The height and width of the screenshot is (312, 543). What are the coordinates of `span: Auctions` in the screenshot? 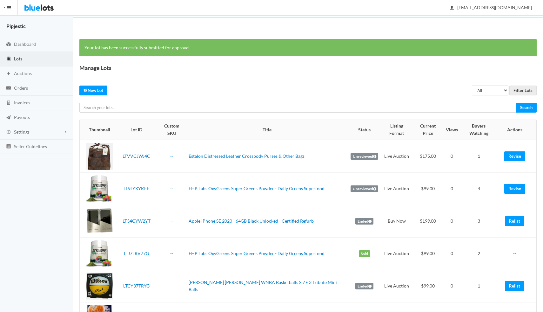 It's located at (23, 73).